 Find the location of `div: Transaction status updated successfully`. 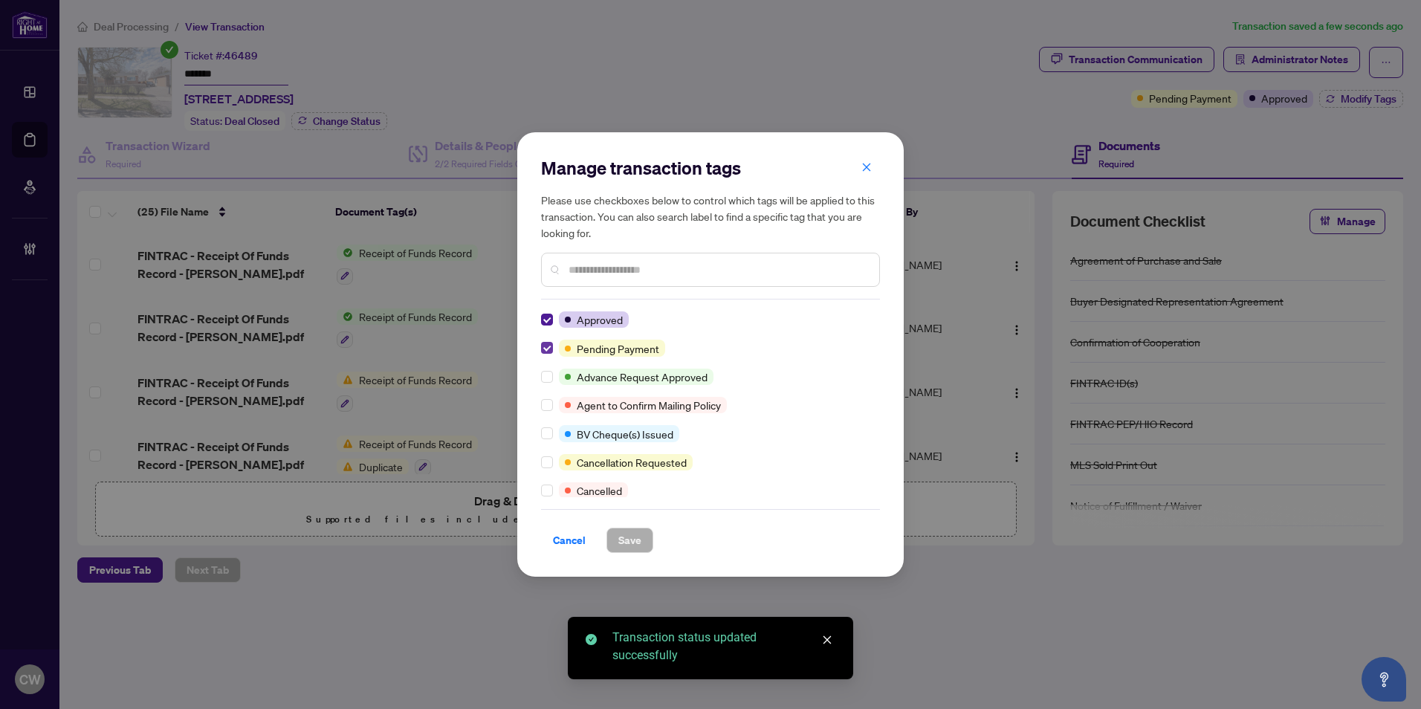

div: Transaction status updated successfully is located at coordinates (724, 647).